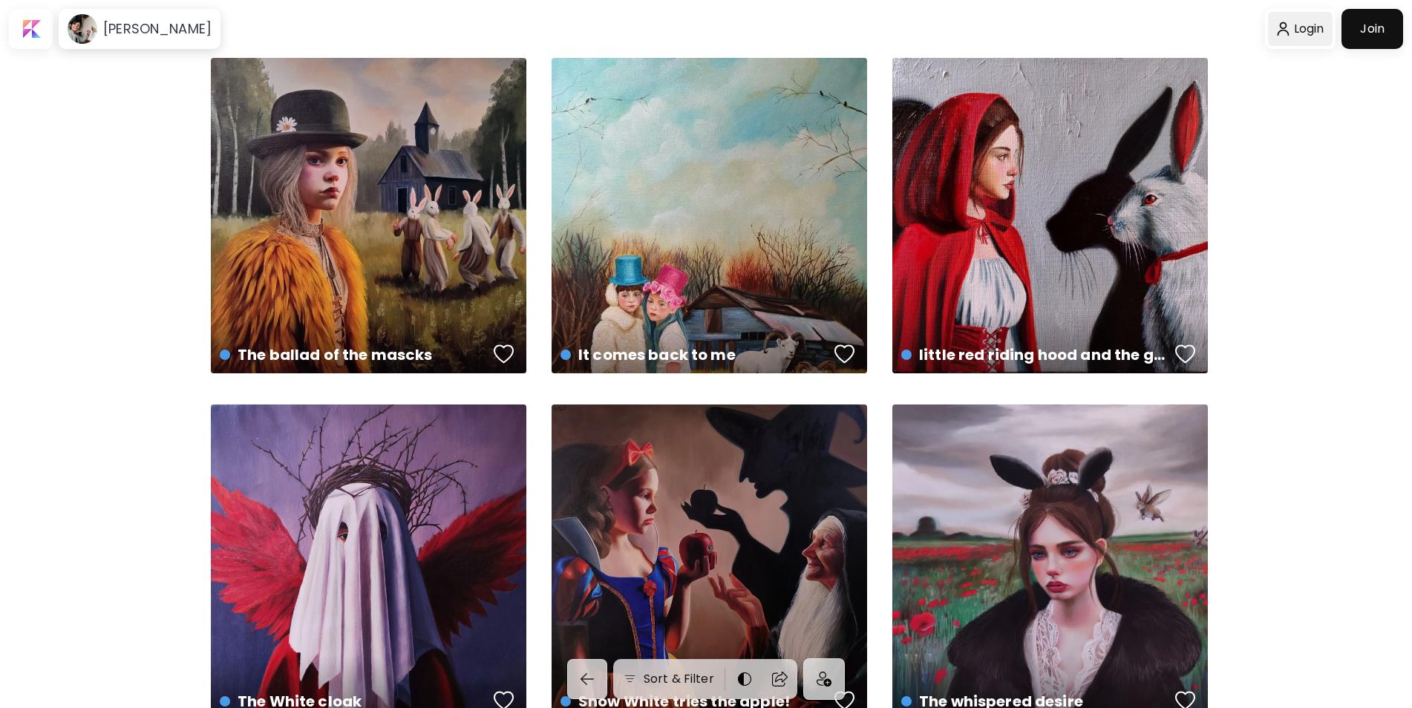  What do you see at coordinates (824, 679) in the screenshot?
I see `img: icon` at bounding box center [824, 679].